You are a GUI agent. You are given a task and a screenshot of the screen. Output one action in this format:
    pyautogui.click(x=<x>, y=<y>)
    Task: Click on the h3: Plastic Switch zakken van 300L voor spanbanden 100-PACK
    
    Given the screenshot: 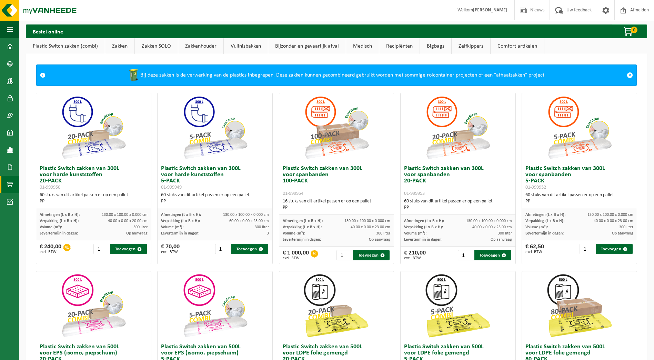 What is the action you would take?
    pyautogui.click(x=336, y=181)
    